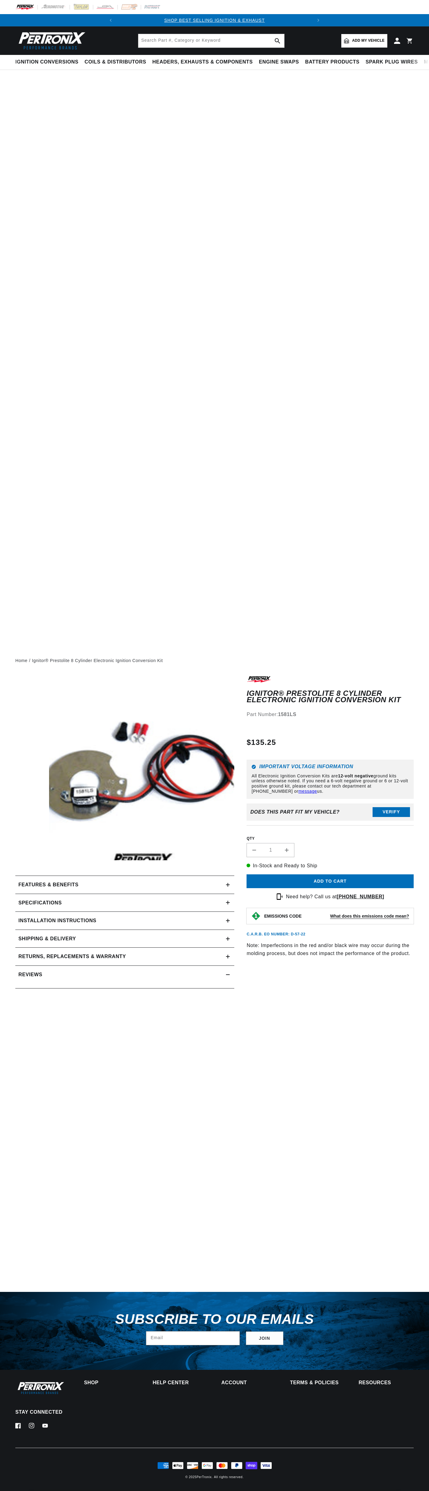 This screenshot has height=1491, width=429. What do you see at coordinates (332, 62) in the screenshot?
I see `span: Battery Products` at bounding box center [332, 62].